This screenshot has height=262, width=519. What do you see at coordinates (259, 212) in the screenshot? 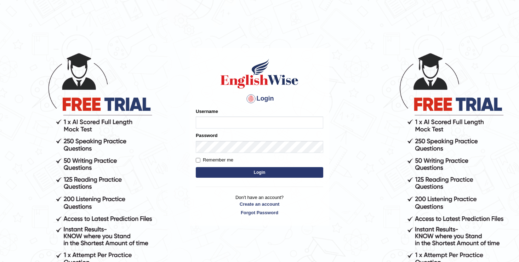
I see `a: Forgot Password` at bounding box center [259, 212].